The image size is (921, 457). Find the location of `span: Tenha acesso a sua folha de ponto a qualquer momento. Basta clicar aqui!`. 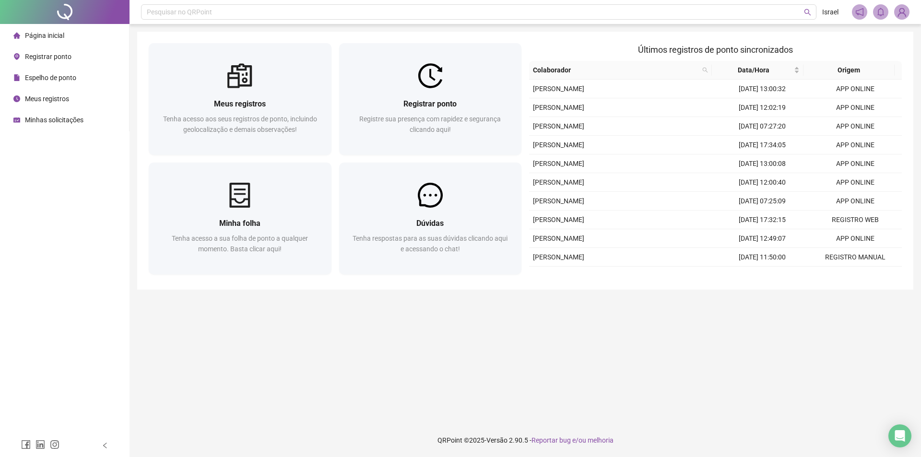

span: Tenha acesso a sua folha de ponto a qualquer momento. Basta clicar aqui! is located at coordinates (240, 244).